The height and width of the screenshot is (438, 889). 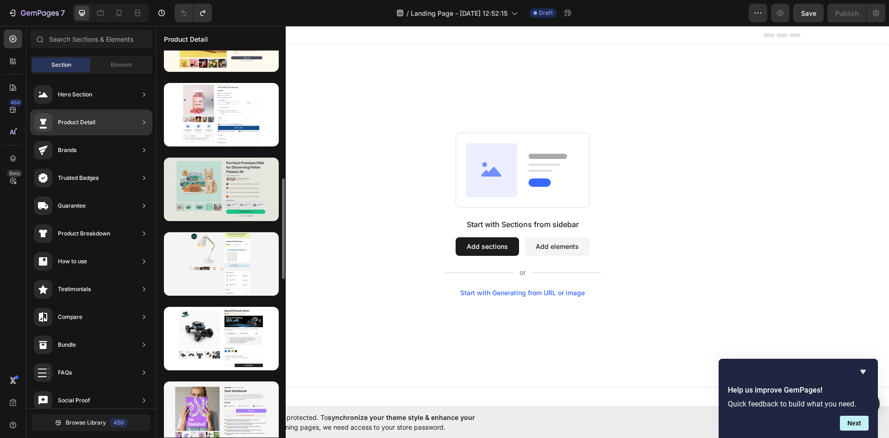 I want to click on h2: Help us improve GemPages!, so click(x=798, y=390).